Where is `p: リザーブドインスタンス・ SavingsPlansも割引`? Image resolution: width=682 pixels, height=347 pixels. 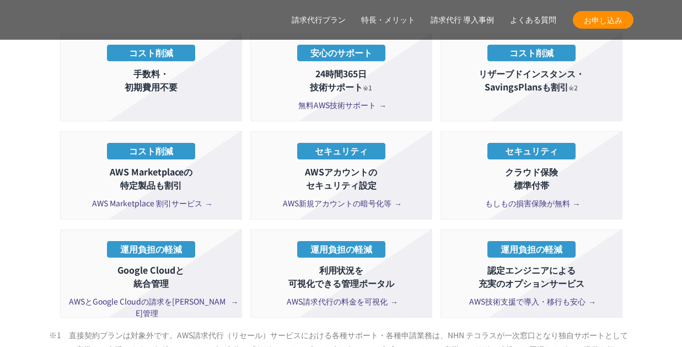
p: リザーブドインスタンス・ SavingsPlansも割引 is located at coordinates (531, 80).